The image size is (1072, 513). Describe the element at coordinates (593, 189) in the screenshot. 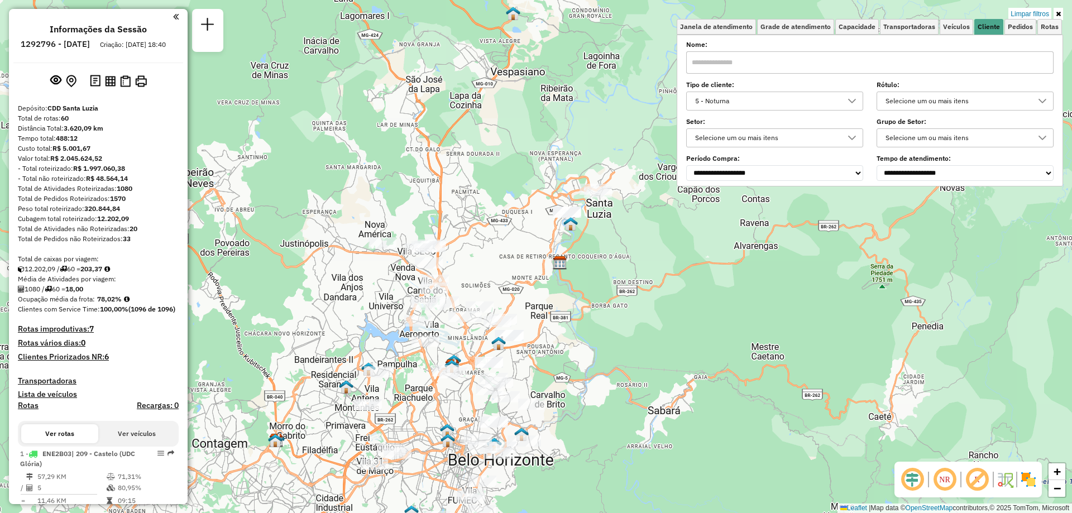

I see `div: Atividade não roteirizada - RNOVY EMPREENDIMENTO` at that location.